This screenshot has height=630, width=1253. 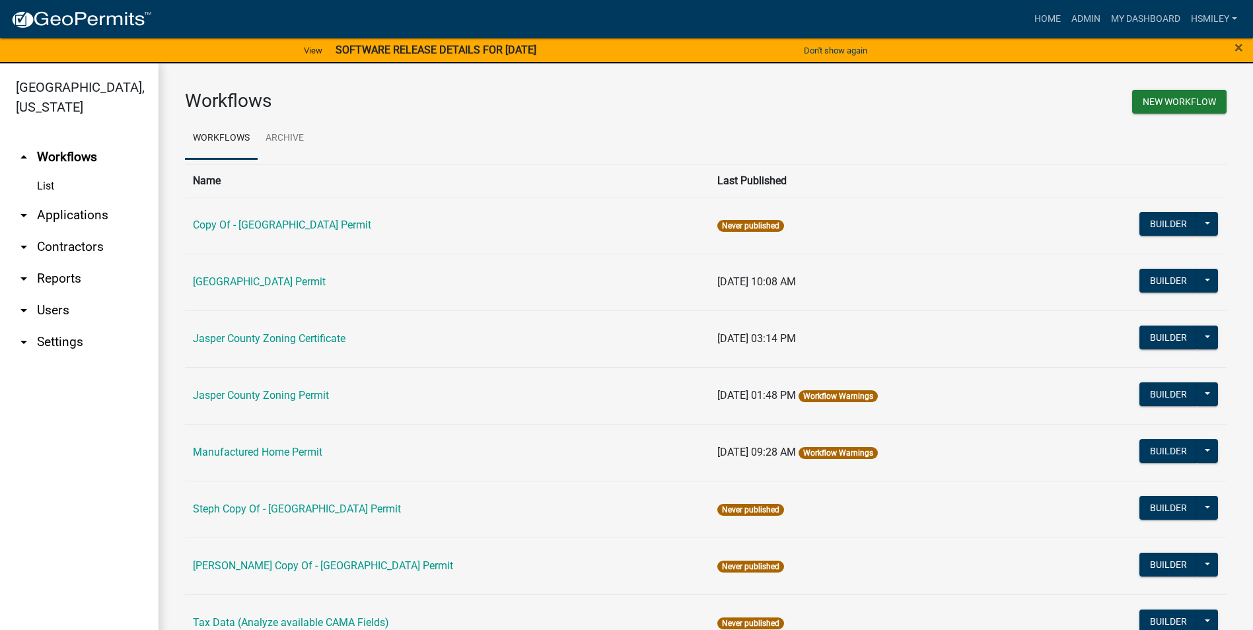 What do you see at coordinates (1146, 19) in the screenshot?
I see `a: My Dashboard` at bounding box center [1146, 19].